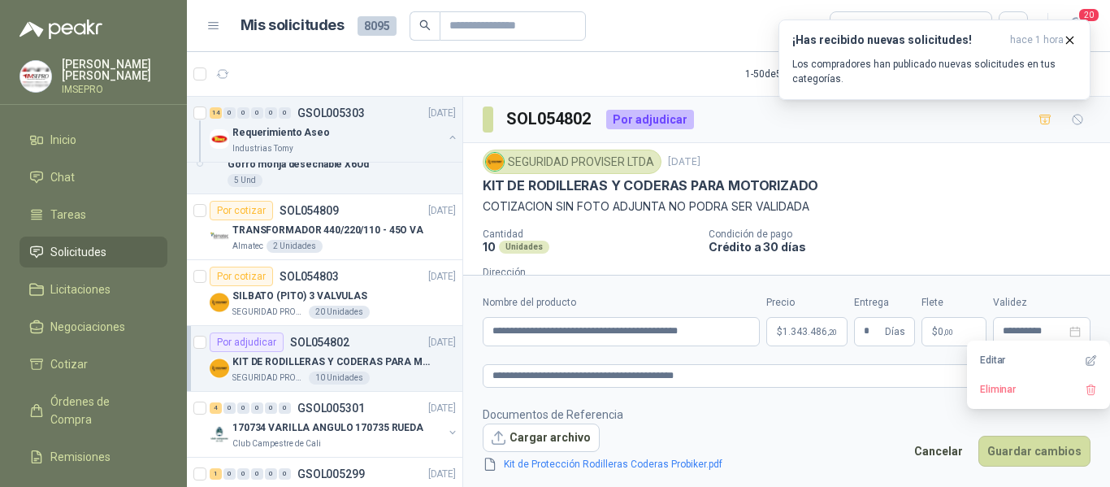 The height and width of the screenshot is (487, 1110). What do you see at coordinates (809, 331) in the screenshot?
I see `span: 1.343.486` at bounding box center [809, 331].